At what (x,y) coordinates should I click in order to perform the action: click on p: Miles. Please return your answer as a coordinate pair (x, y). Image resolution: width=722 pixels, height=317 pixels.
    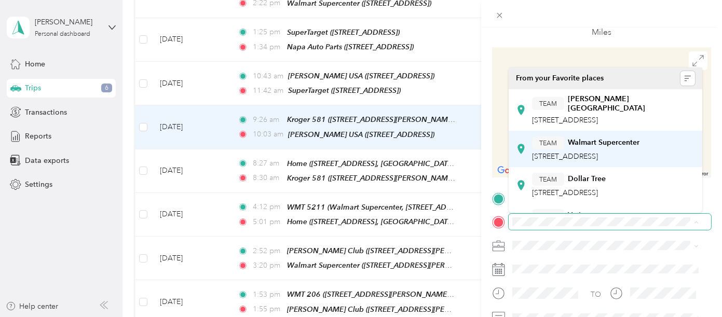
    Looking at the image, I should click on (602, 32).